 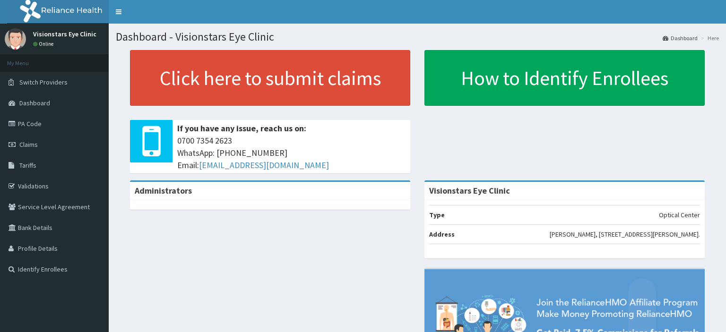 I want to click on span: Switch Providers, so click(x=44, y=82).